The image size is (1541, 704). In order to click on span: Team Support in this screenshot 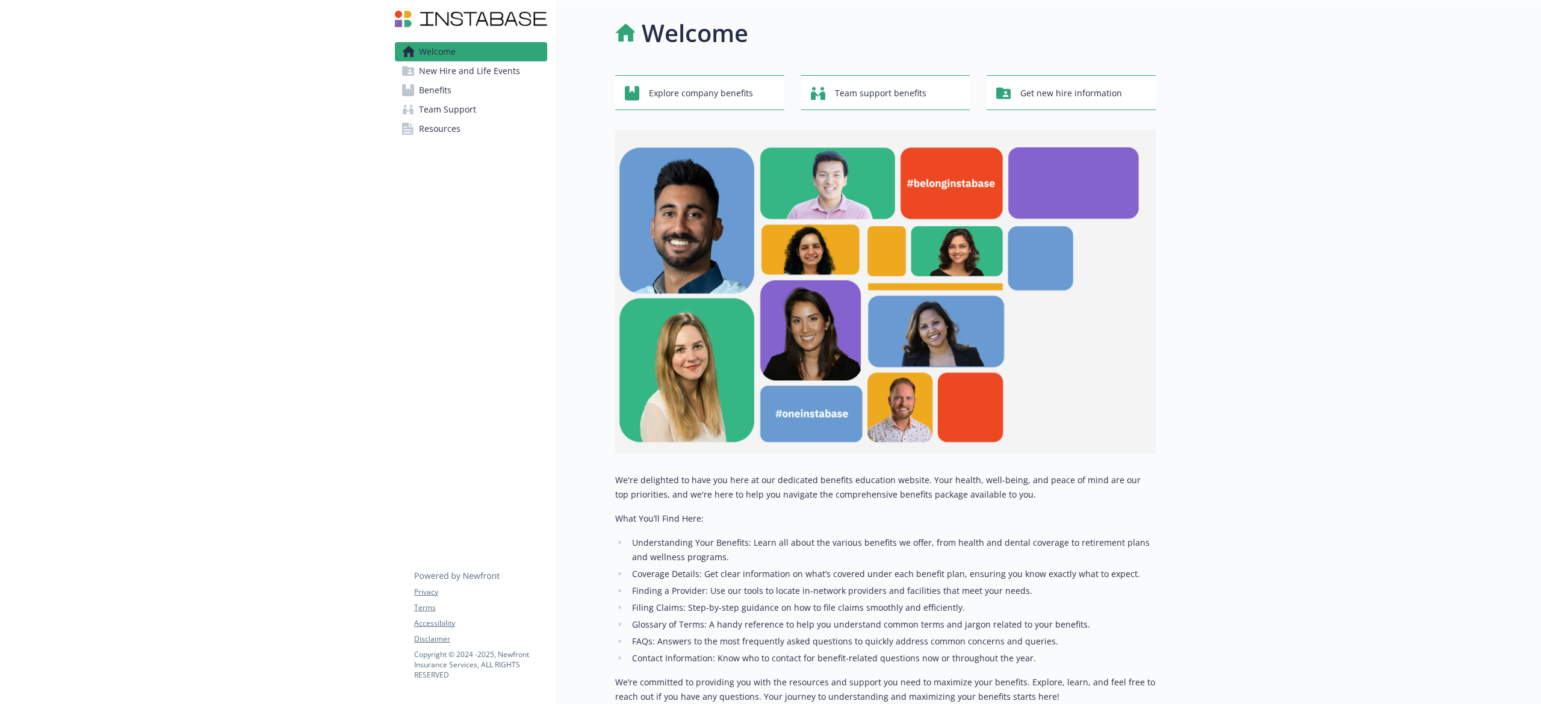, I will do `click(447, 110)`.